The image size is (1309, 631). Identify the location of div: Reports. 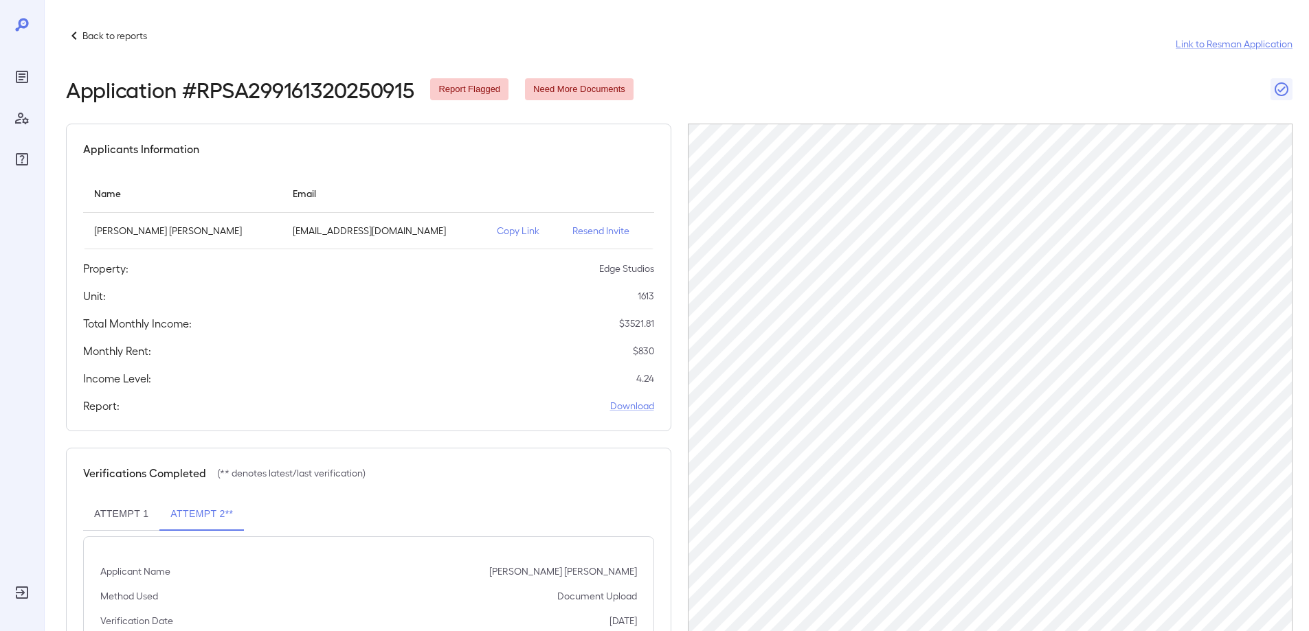
(22, 77).